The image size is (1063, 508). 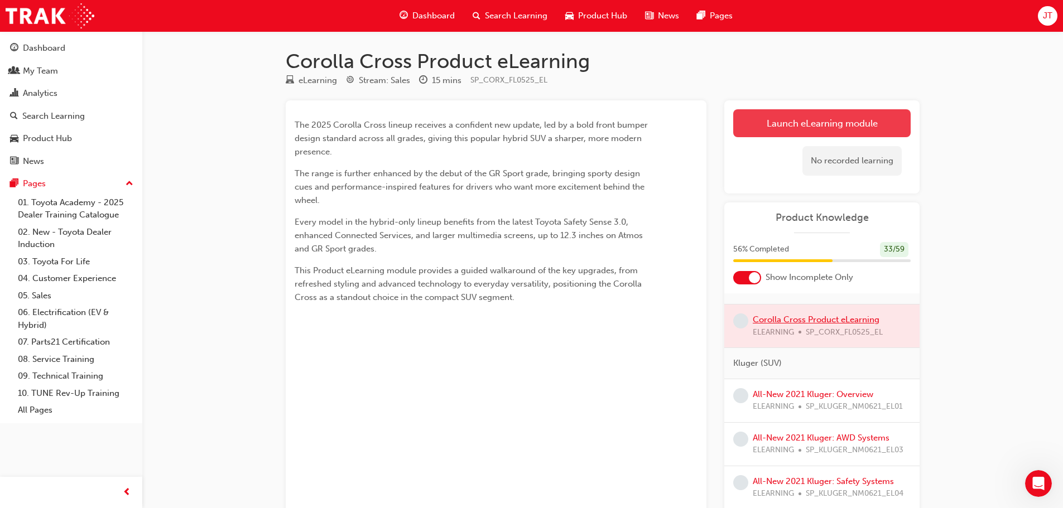 What do you see at coordinates (757, 363) in the screenshot?
I see `span: Kluger (SUV)` at bounding box center [757, 363].